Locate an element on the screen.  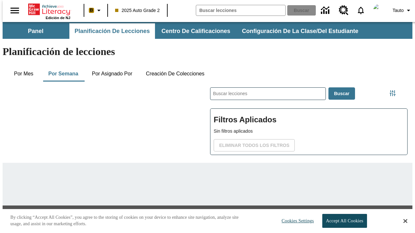
div: Filtros Aplicados is located at coordinates (309, 132).